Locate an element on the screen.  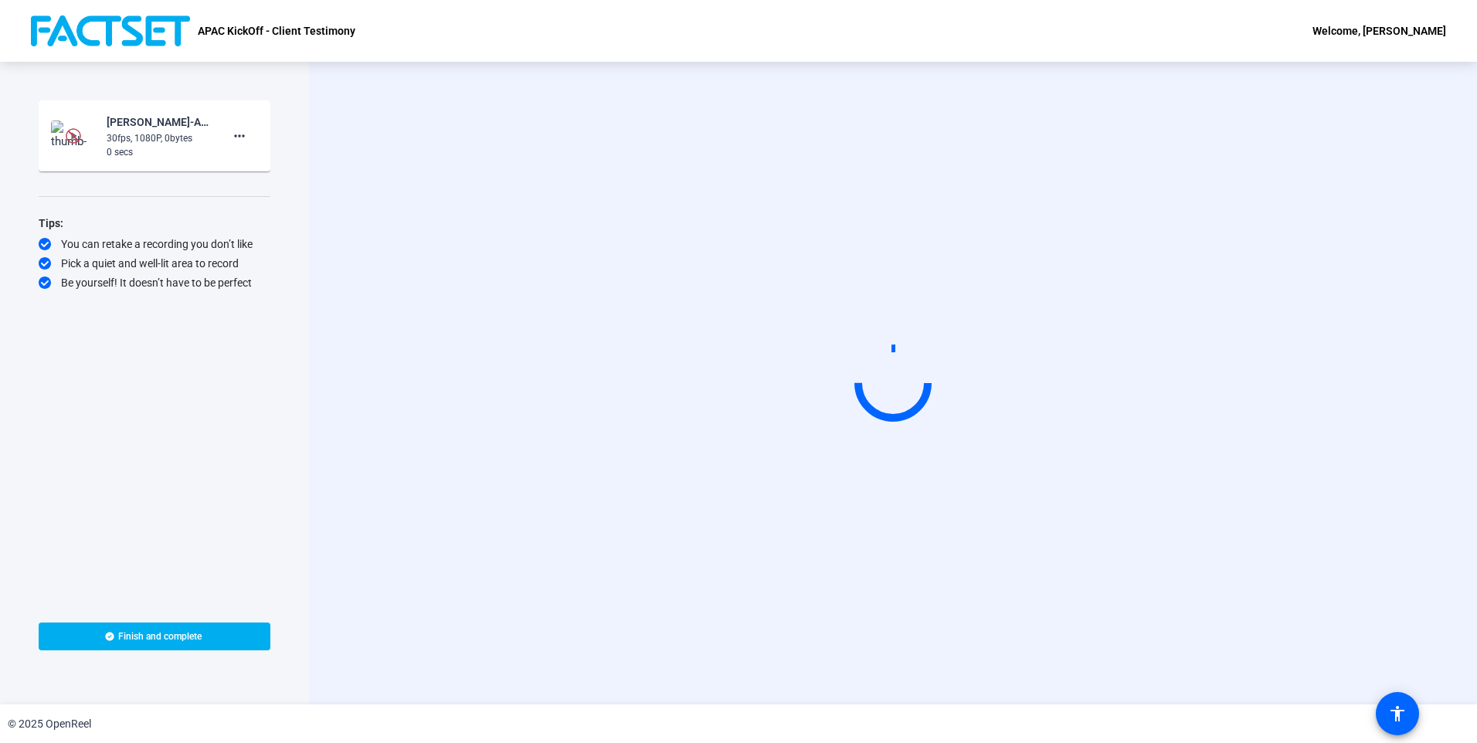
div: Pick a quiet and well-lit area to record is located at coordinates (155, 263).